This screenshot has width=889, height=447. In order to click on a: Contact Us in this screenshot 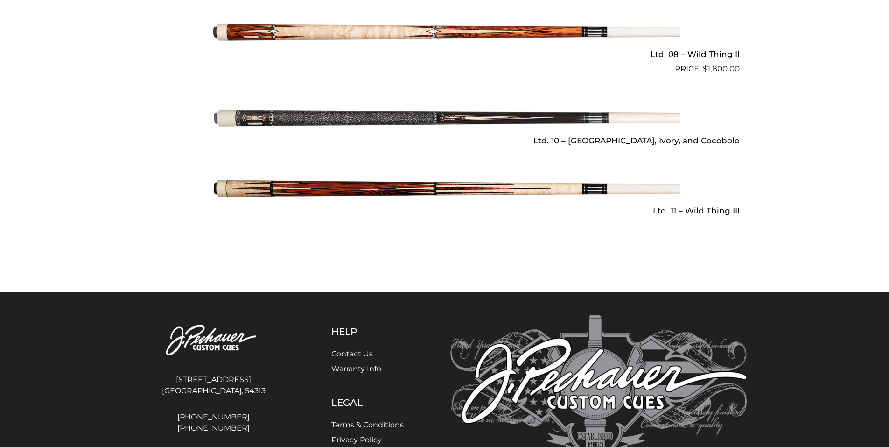, I will do `click(352, 353)`.